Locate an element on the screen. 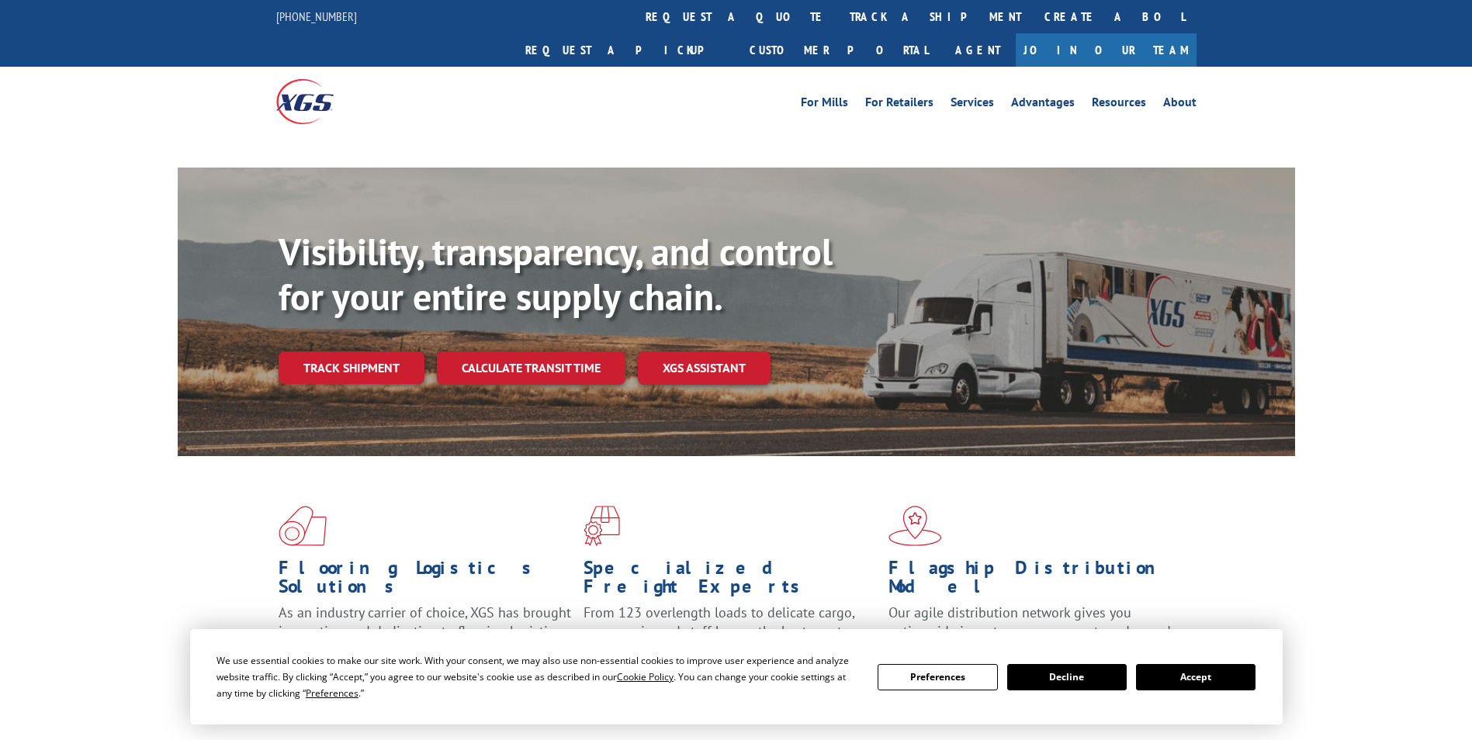 The width and height of the screenshot is (1472, 740). div: We use essential cookies to make our site work. With your consent, we may also use non-essential ... is located at coordinates (538, 677).